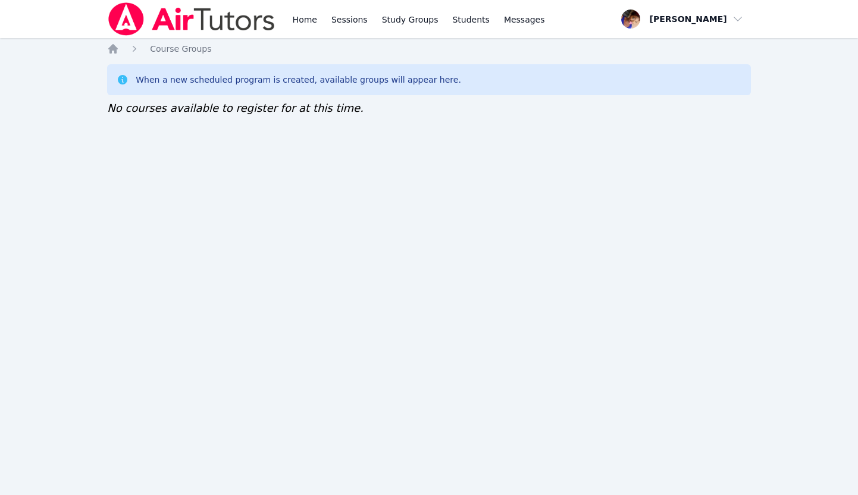 The width and height of the screenshot is (858, 495). What do you see at coordinates (429, 49) in the screenshot?
I see `nav: Breadcrumb` at bounding box center [429, 49].